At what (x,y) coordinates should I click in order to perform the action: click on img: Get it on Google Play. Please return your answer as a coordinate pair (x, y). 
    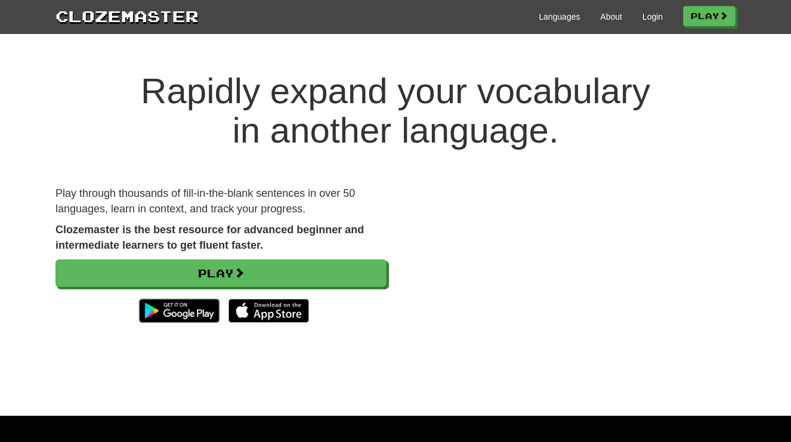
    Looking at the image, I should click on (179, 311).